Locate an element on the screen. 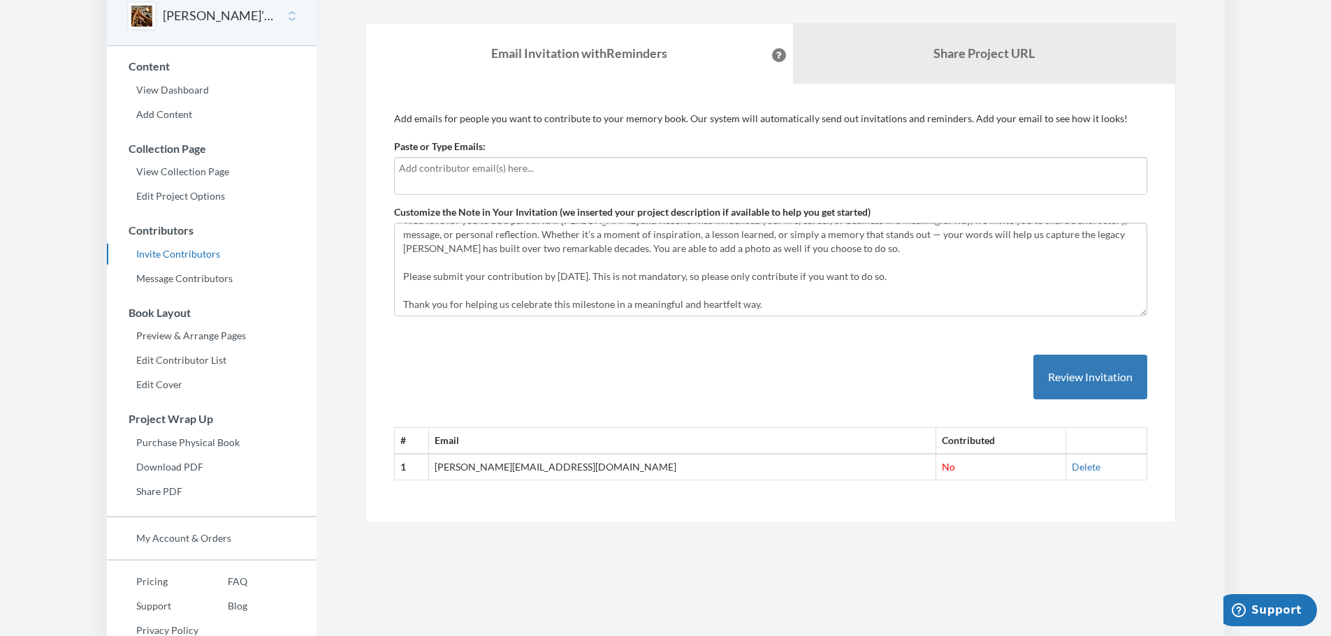  a: Message Contributors is located at coordinates (212, 279).